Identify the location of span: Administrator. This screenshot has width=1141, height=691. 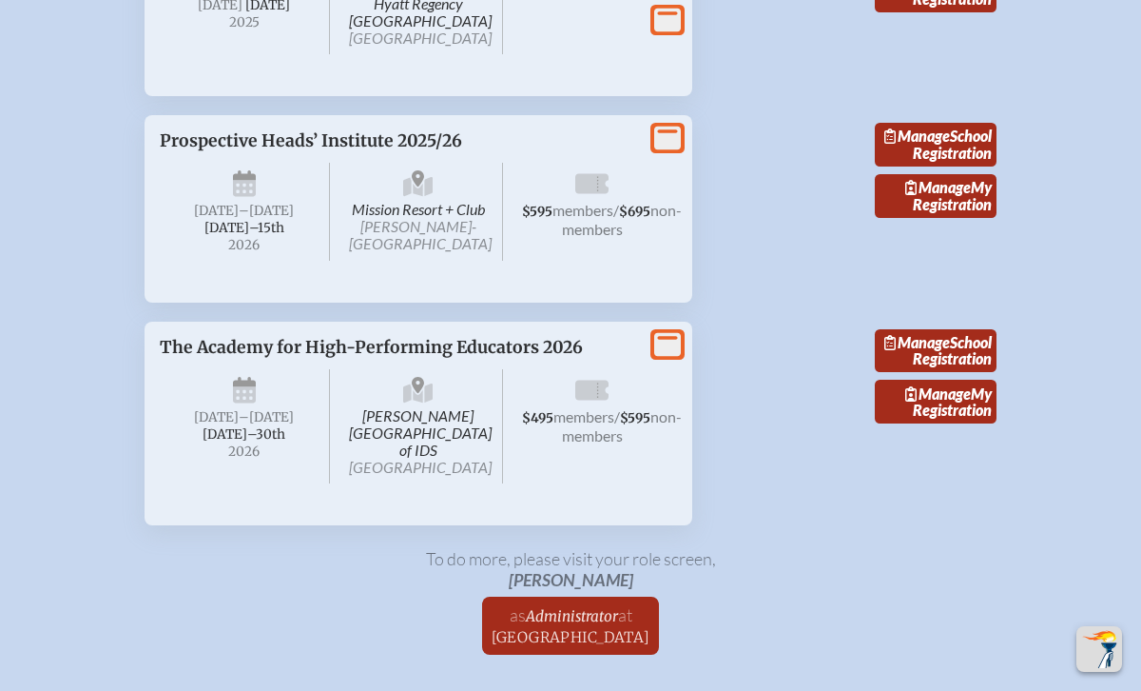
(572, 615).